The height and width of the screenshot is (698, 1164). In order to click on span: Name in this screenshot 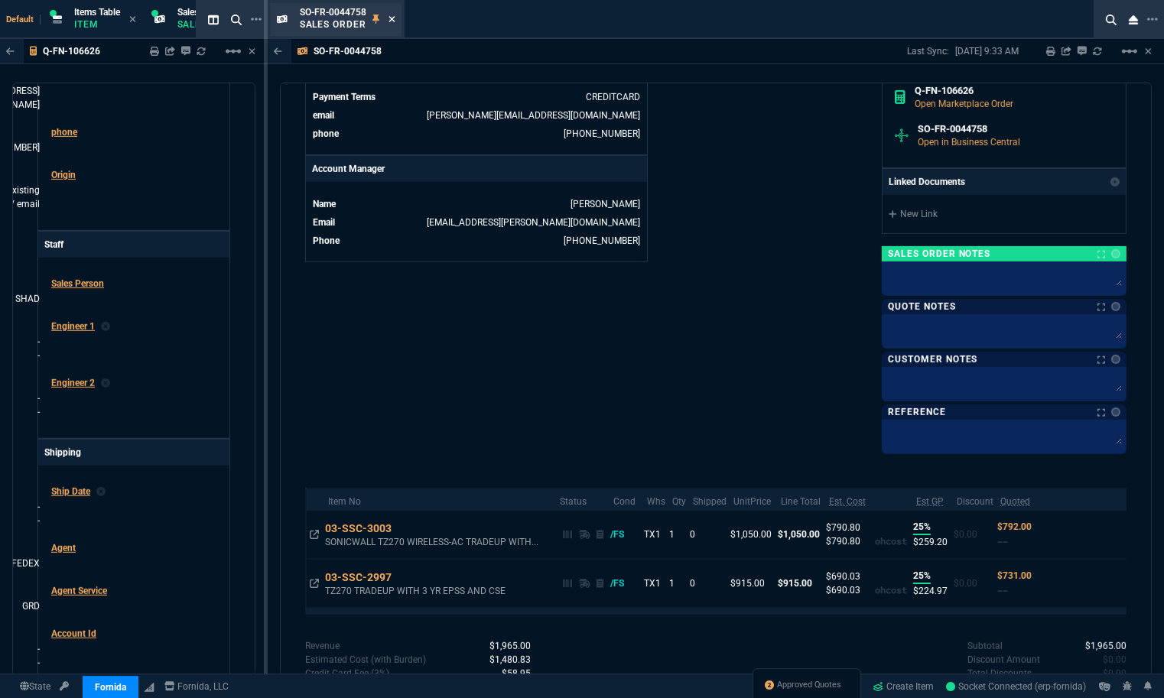, I will do `click(324, 204)`.